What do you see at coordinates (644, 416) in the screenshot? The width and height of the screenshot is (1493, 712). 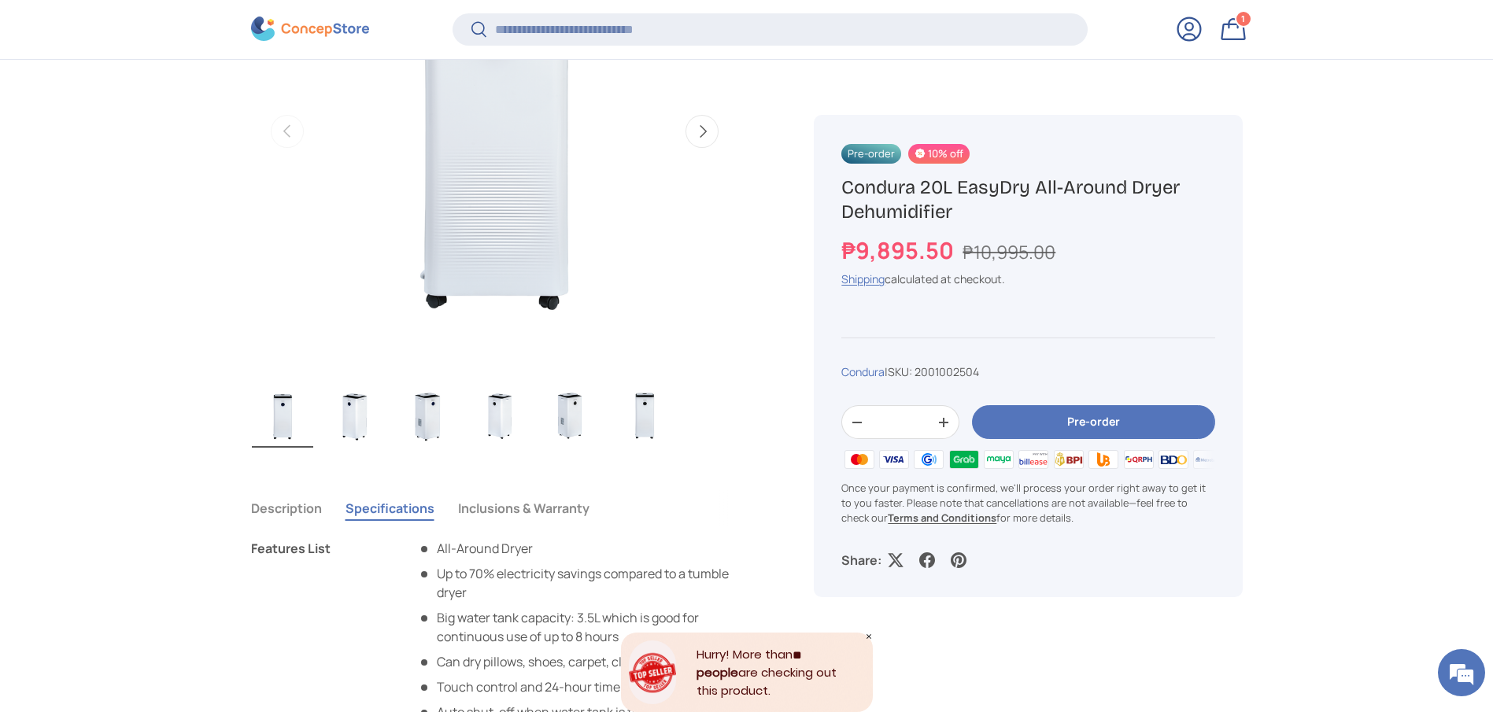 I see `img: https://concepstore.ph/products/condura-easydry-all-around-dryer-dehumidifier-20l` at bounding box center [644, 416].